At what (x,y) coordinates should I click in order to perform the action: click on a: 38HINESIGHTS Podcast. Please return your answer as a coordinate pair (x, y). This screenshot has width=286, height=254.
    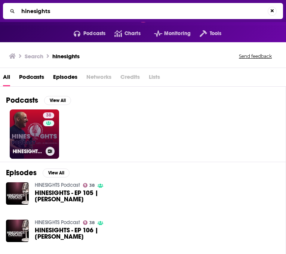
    Looking at the image, I should click on (34, 134).